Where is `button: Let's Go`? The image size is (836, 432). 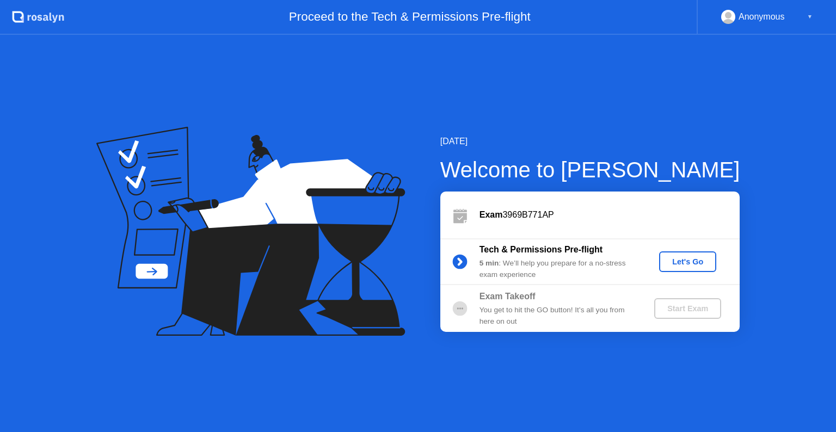 button: Let's Go is located at coordinates (688, 262).